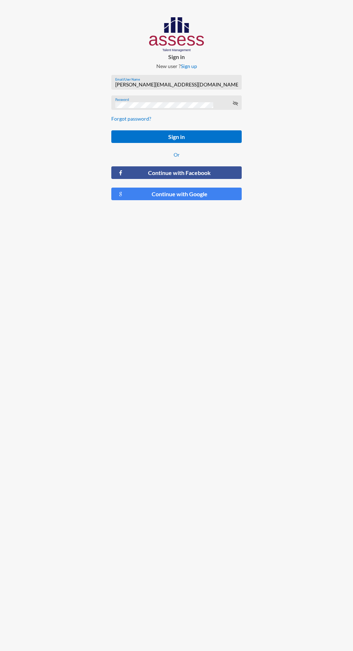 Image resolution: width=353 pixels, height=651 pixels. Describe the element at coordinates (176, 172) in the screenshot. I see `button: Continue with Facebook` at that location.